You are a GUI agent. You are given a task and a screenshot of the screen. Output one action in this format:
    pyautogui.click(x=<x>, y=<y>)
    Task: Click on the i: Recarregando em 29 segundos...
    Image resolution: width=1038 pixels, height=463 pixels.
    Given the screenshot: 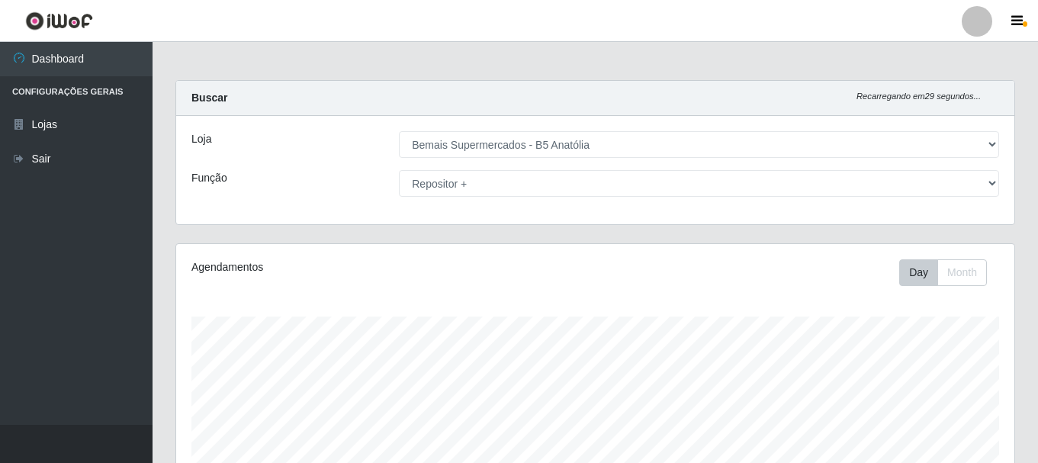 What is the action you would take?
    pyautogui.click(x=918, y=96)
    